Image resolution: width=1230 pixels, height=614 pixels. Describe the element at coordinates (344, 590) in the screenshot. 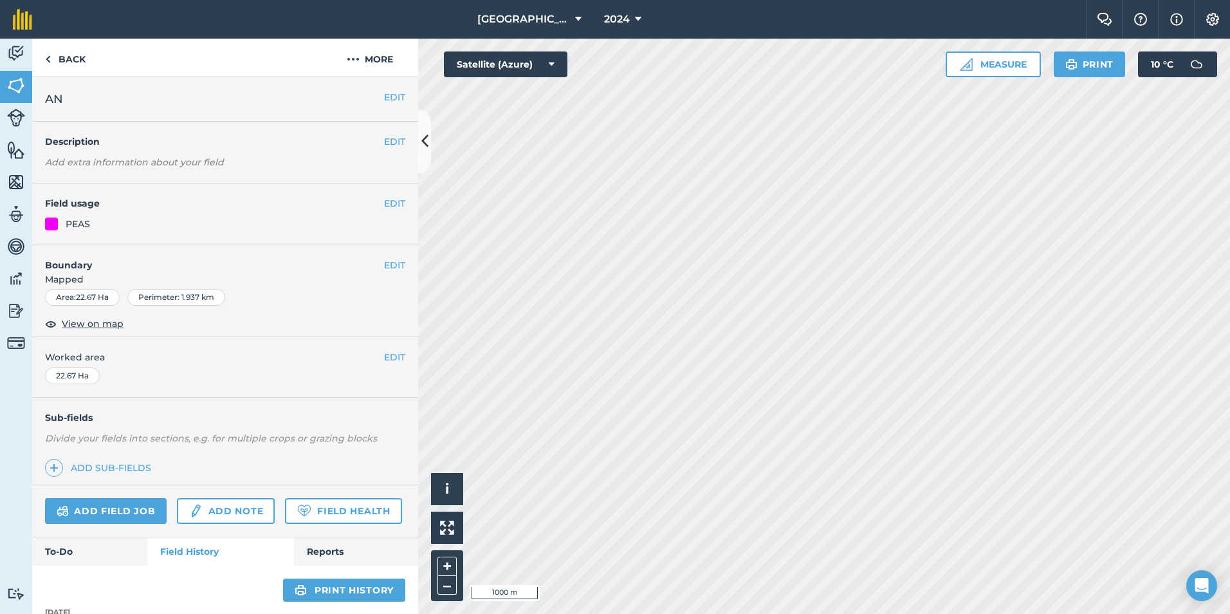

I see `a: Print history` at that location.